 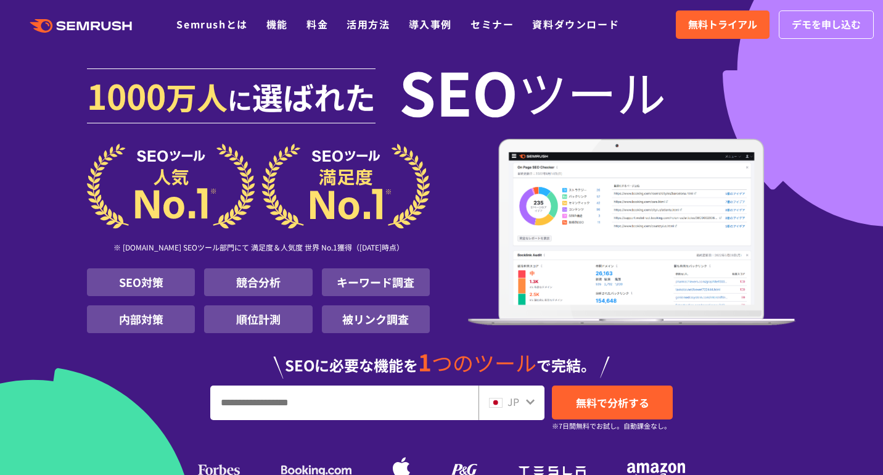 I want to click on span: 1, so click(x=425, y=361).